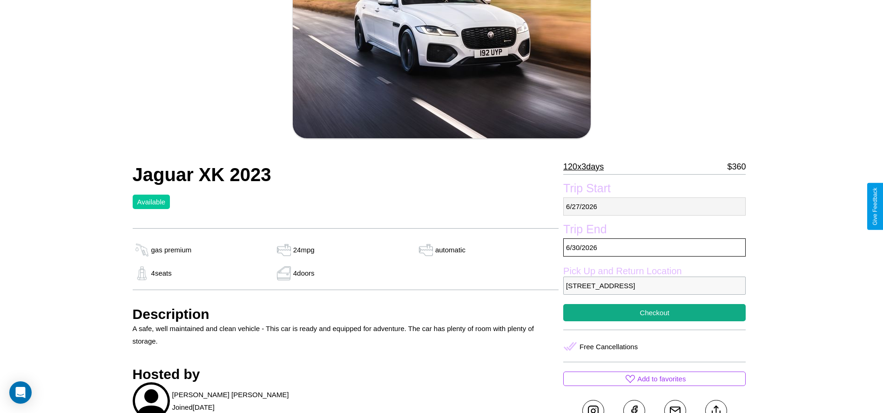 Image resolution: width=883 pixels, height=413 pixels. What do you see at coordinates (304, 273) in the screenshot?
I see `p: 4 doors` at bounding box center [304, 273].